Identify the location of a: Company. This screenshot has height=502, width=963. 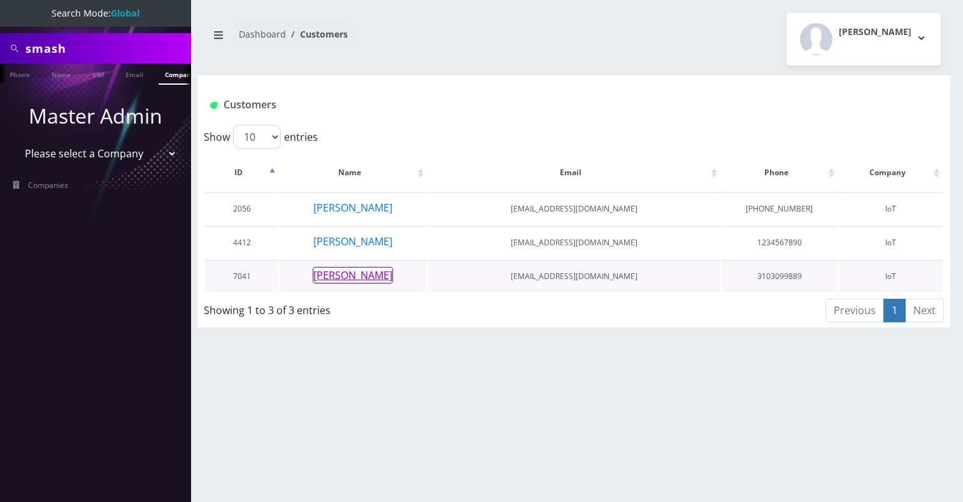
(180, 74).